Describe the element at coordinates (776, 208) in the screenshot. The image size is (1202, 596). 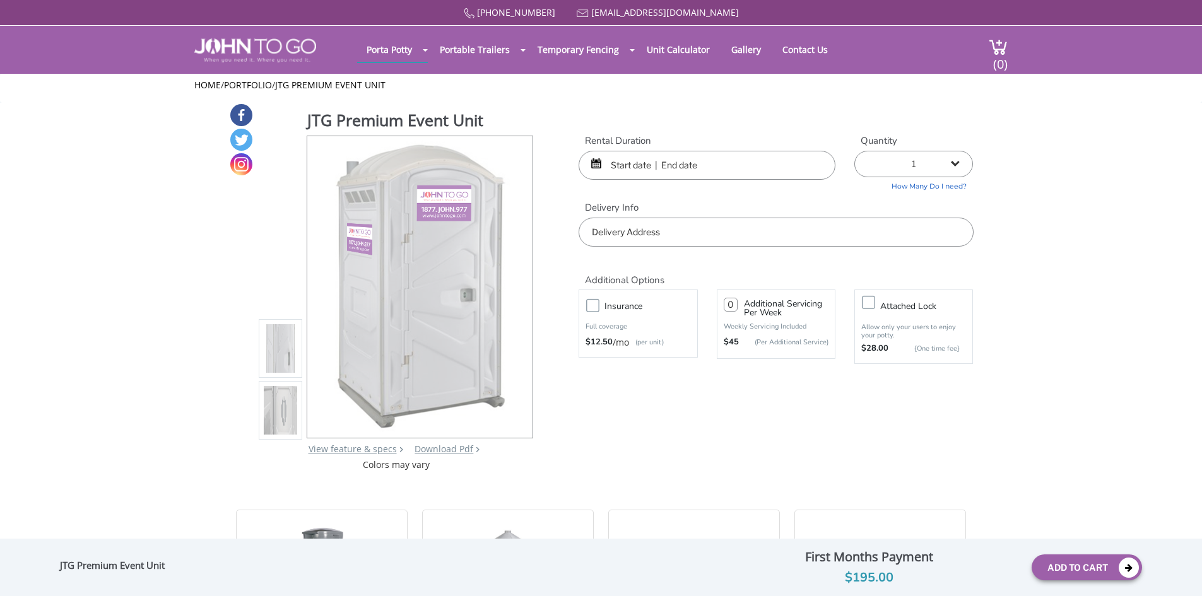
I see `label: Delivery Info` at that location.